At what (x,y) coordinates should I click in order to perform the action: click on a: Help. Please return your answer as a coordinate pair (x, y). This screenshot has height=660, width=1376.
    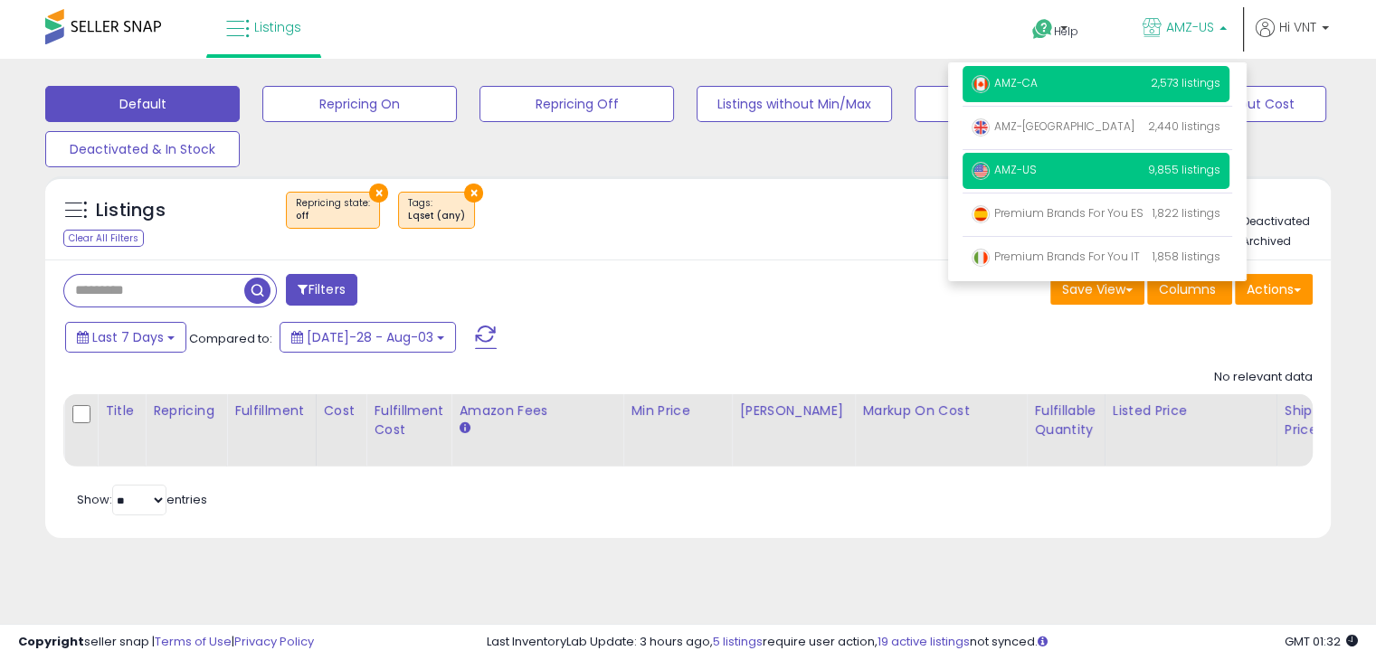
    Looking at the image, I should click on (1066, 32).